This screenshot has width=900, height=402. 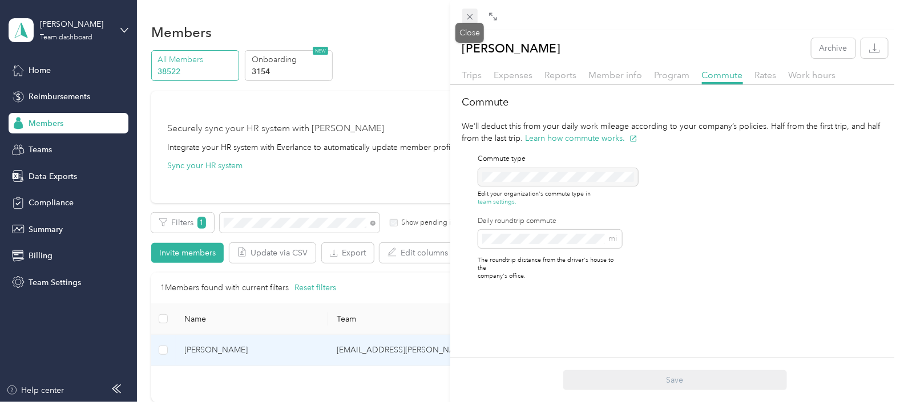 What do you see at coordinates (472, 75) in the screenshot?
I see `span: Trips` at bounding box center [472, 75].